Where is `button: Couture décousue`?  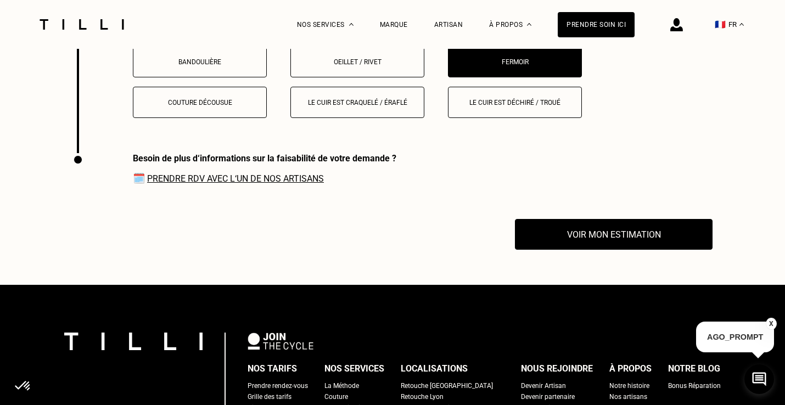 button: Couture décousue is located at coordinates (200, 102).